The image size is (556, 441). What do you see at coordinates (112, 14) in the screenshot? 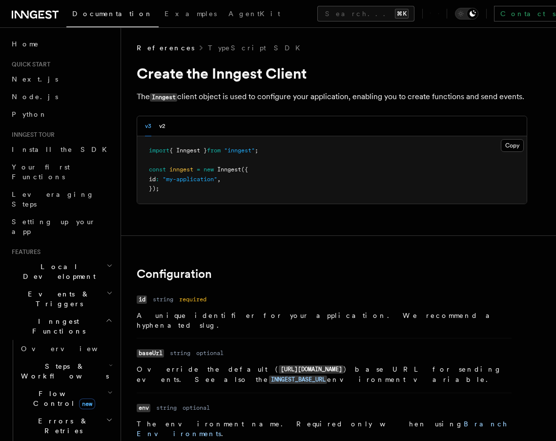
I see `span: Documentation` at bounding box center [112, 14].